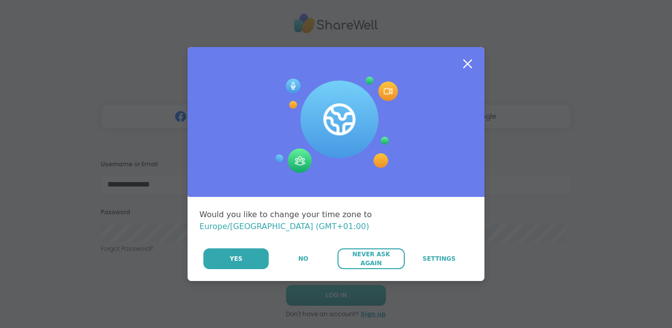 The width and height of the screenshot is (672, 328). I want to click on img: Session Experience, so click(336, 125).